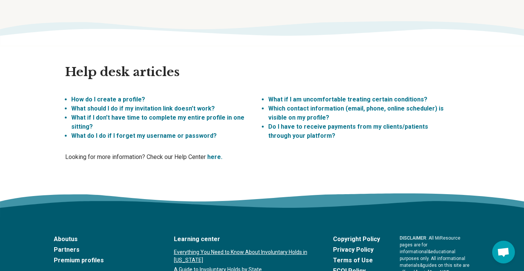 This screenshot has height=271, width=524. What do you see at coordinates (262, 72) in the screenshot?
I see `h2: Help desk articles` at bounding box center [262, 72].